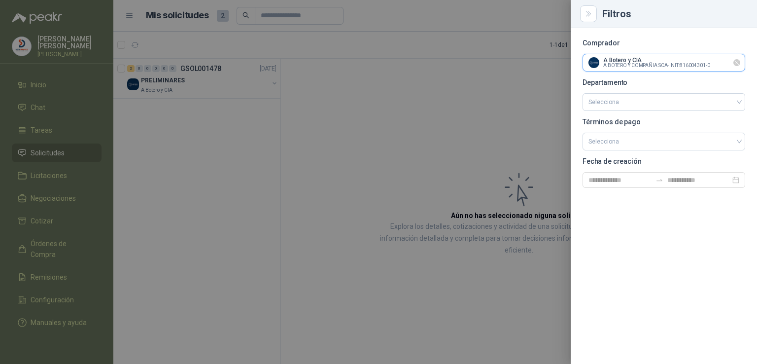 The image size is (757, 364). What do you see at coordinates (664, 161) in the screenshot?
I see `p: Fecha de creación` at bounding box center [664, 161].